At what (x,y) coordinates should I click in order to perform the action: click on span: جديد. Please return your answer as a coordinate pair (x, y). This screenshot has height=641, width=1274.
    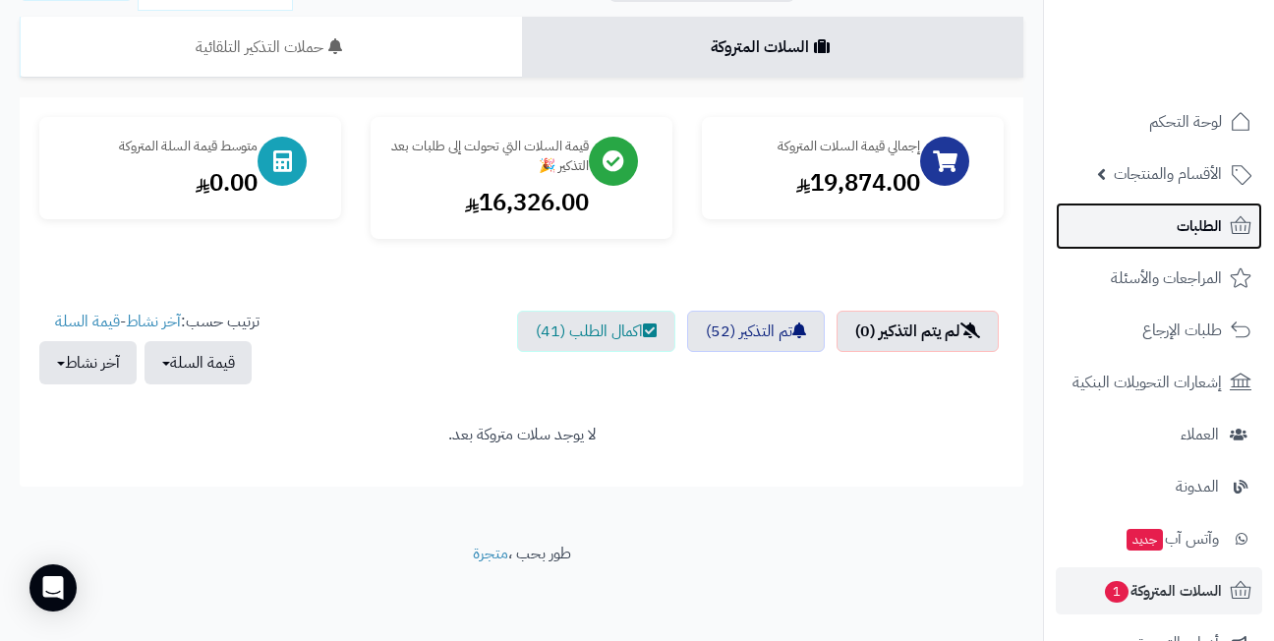
    Looking at the image, I should click on (1144, 540).